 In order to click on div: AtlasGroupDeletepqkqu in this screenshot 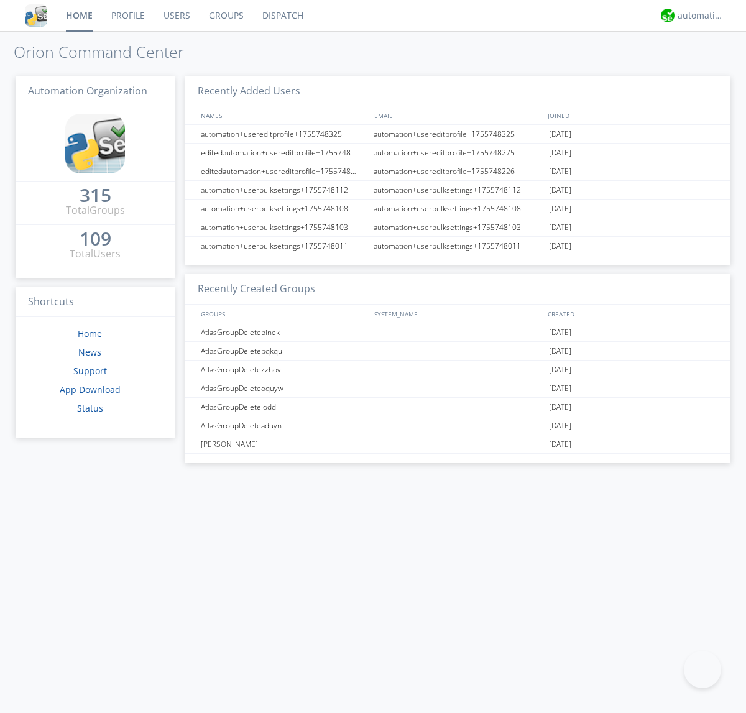, I will do `click(284, 351)`.